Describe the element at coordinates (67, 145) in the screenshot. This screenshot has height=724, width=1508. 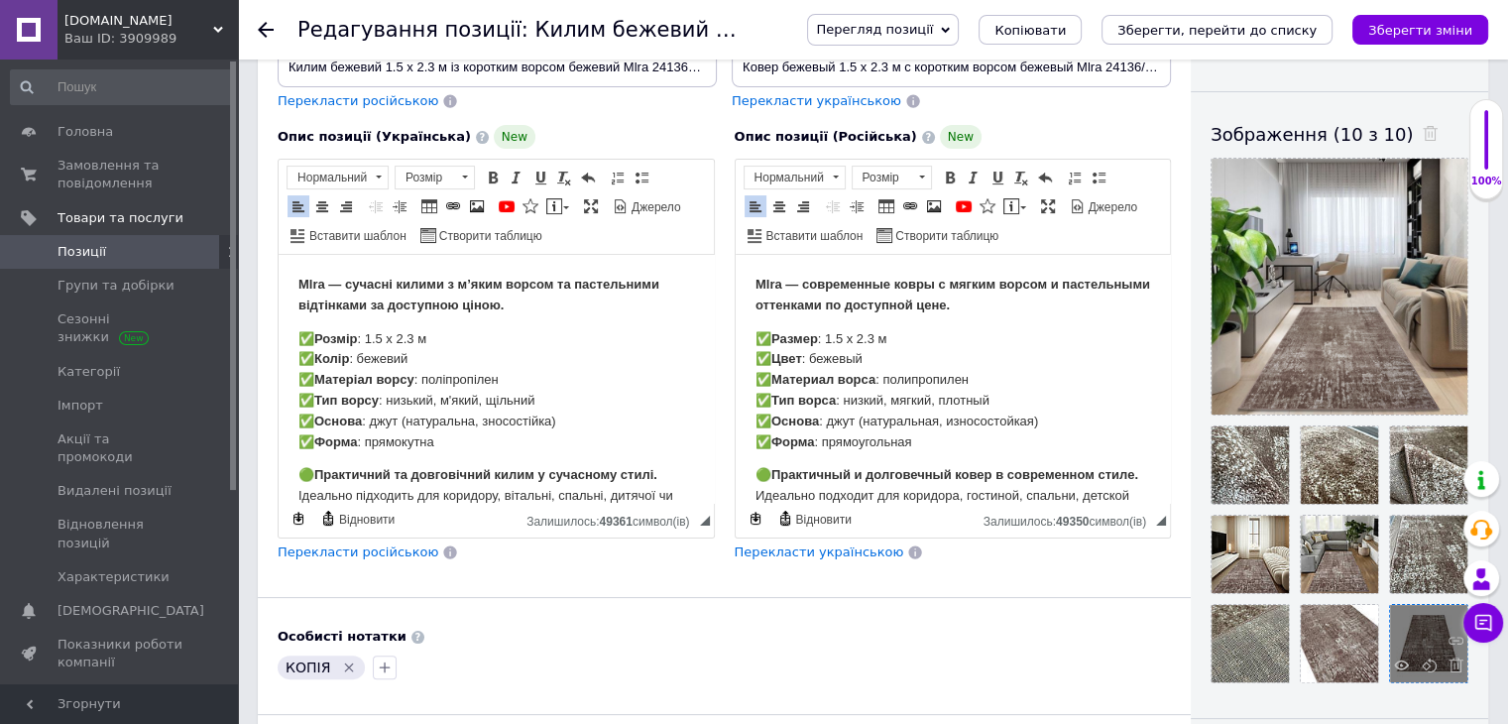
I see `strong: Тип ворса` at that location.